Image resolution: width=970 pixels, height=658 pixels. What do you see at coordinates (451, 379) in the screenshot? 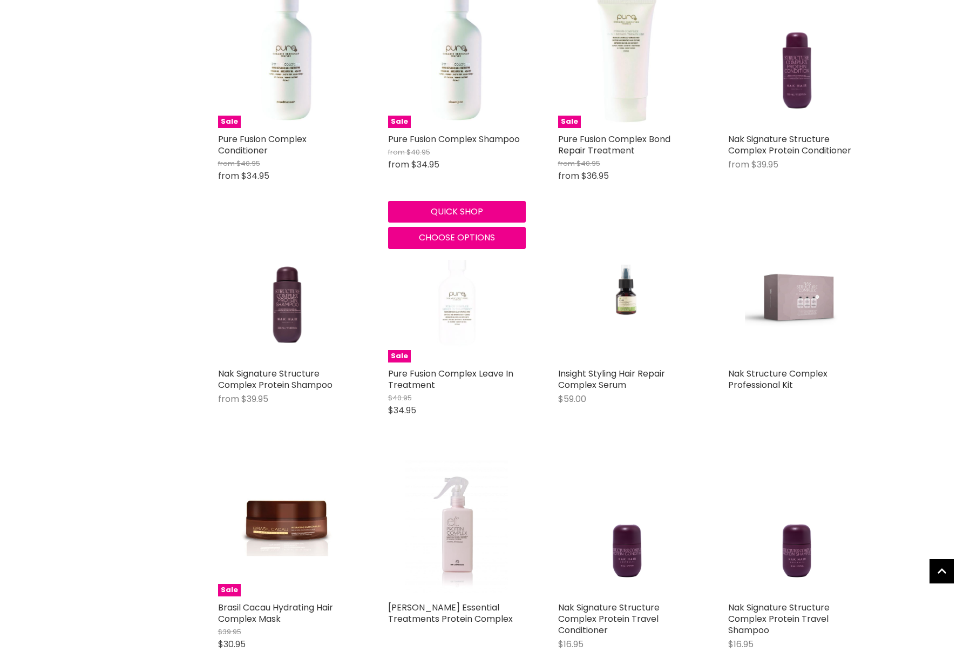
I see `a: Pure Fusion Complex Leave In Treatment` at bounding box center [451, 379].